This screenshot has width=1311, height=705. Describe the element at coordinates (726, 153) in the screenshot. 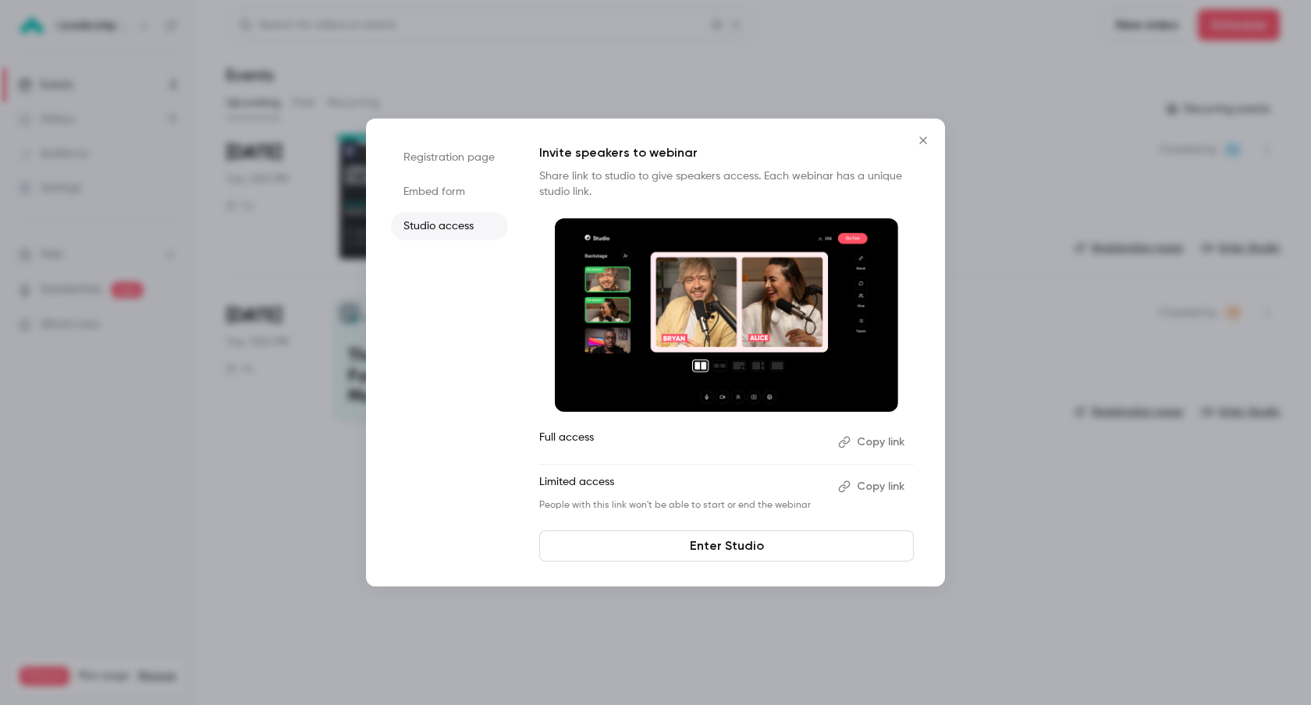

I see `p: Invite speakers to webinar` at that location.